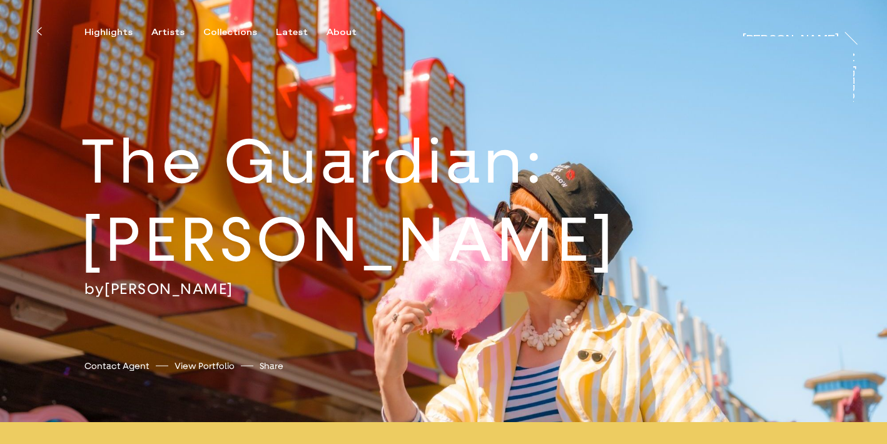 This screenshot has width=887, height=444. Describe the element at coordinates (168, 33) in the screenshot. I see `div: Artists` at that location.